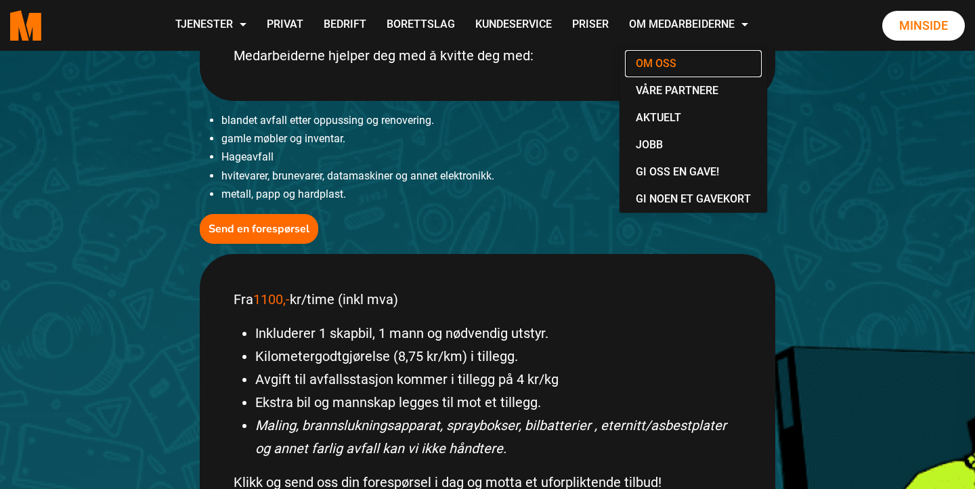 This screenshot has width=975, height=489. What do you see at coordinates (498, 120) in the screenshot?
I see `li: blandet avfall etter oppussing og renovering.` at bounding box center [498, 120].